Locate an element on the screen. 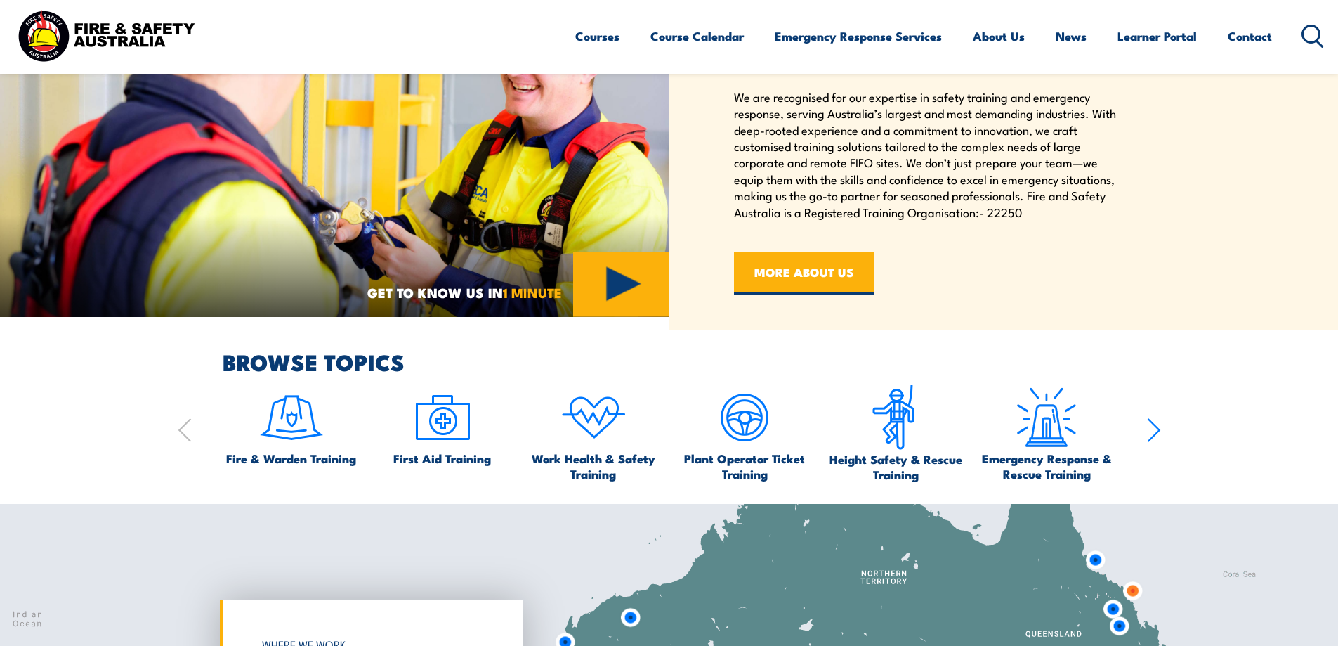  a: Emergency Response Services is located at coordinates (858, 36).